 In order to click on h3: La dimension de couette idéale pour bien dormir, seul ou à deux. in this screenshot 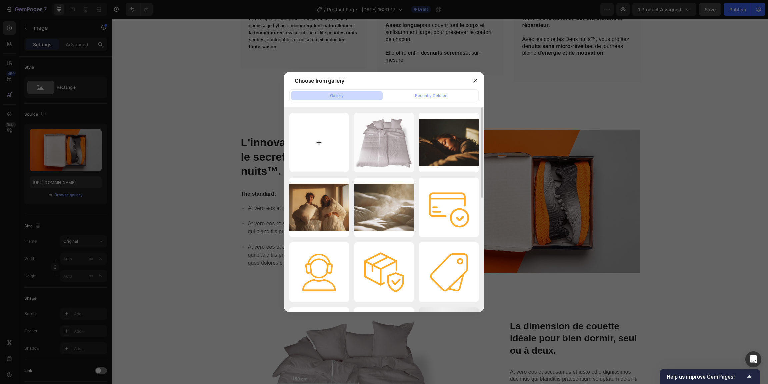, I will do `click(462, 319)`.